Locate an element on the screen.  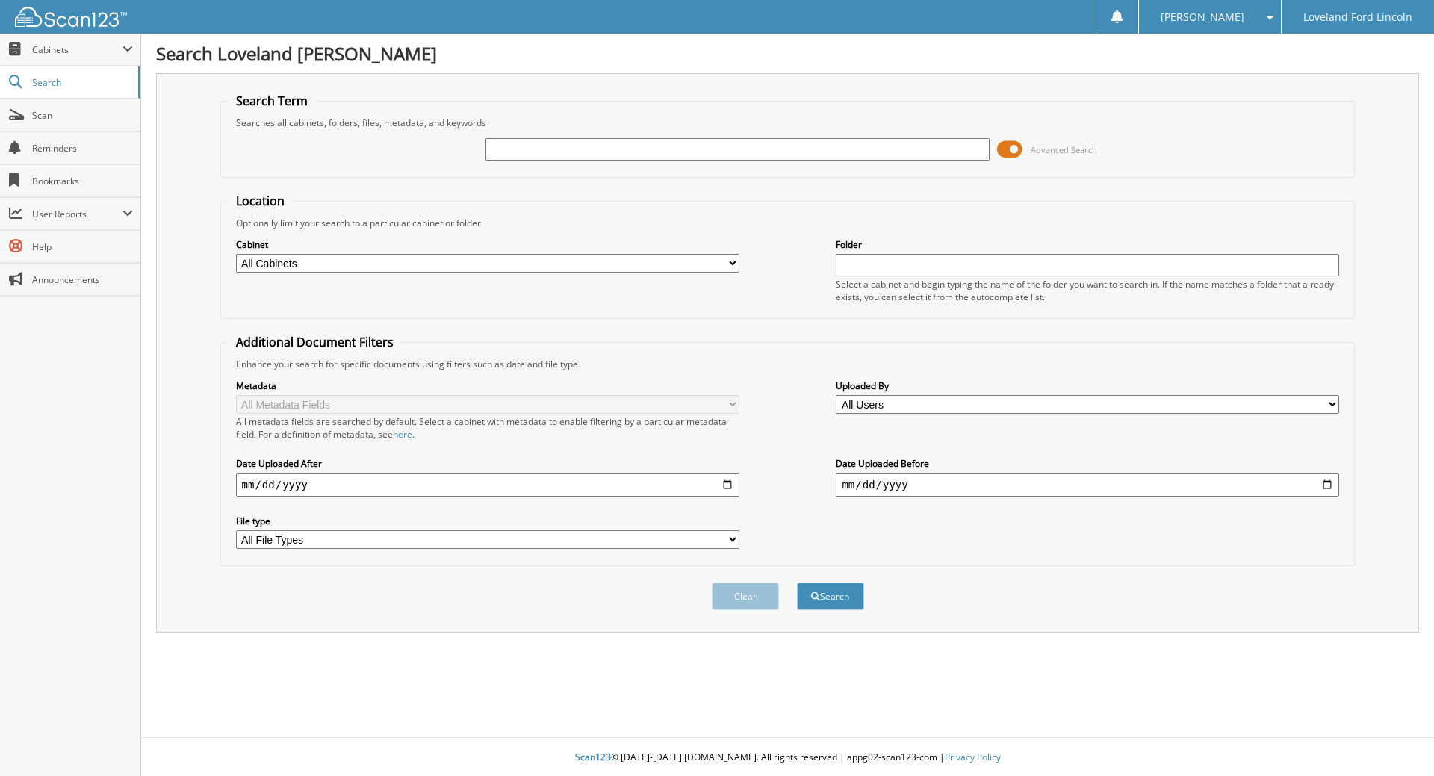
span: User Reports is located at coordinates (77, 214).